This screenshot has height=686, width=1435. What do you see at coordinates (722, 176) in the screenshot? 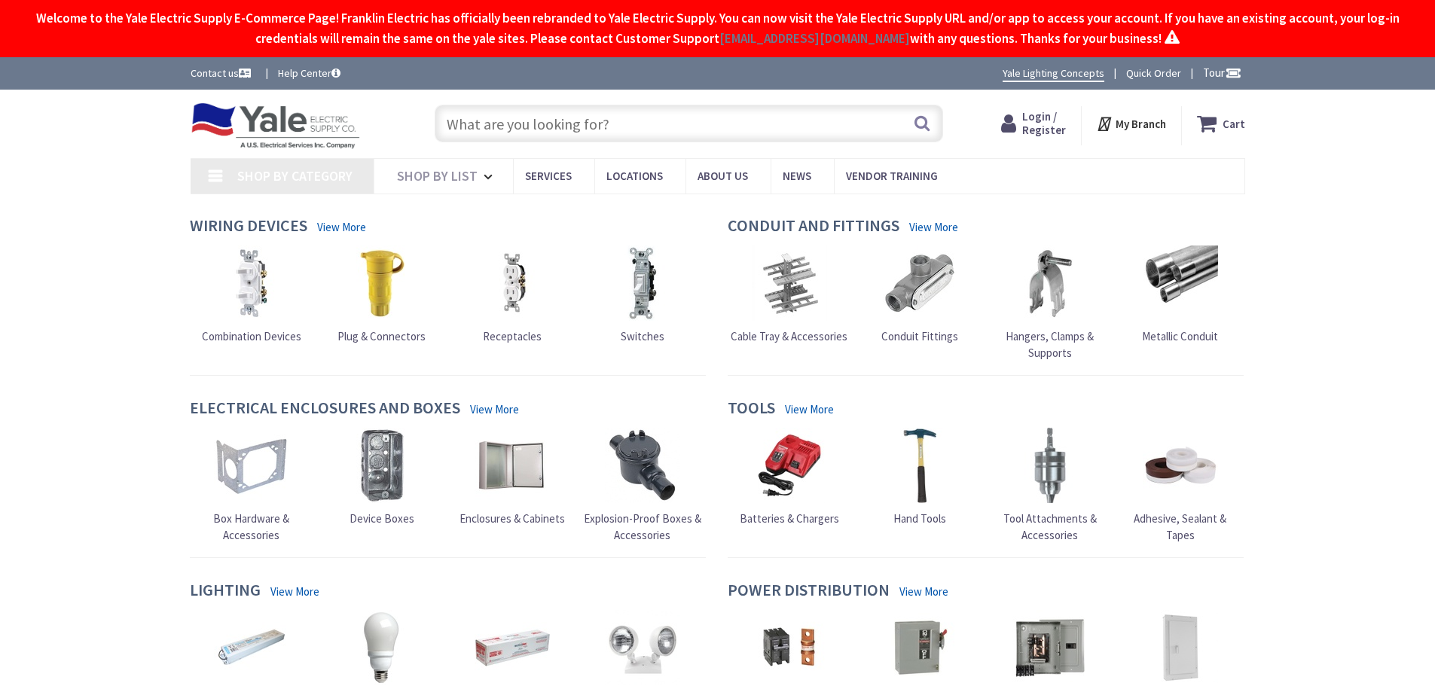
I see `span: About Us` at bounding box center [722, 176].